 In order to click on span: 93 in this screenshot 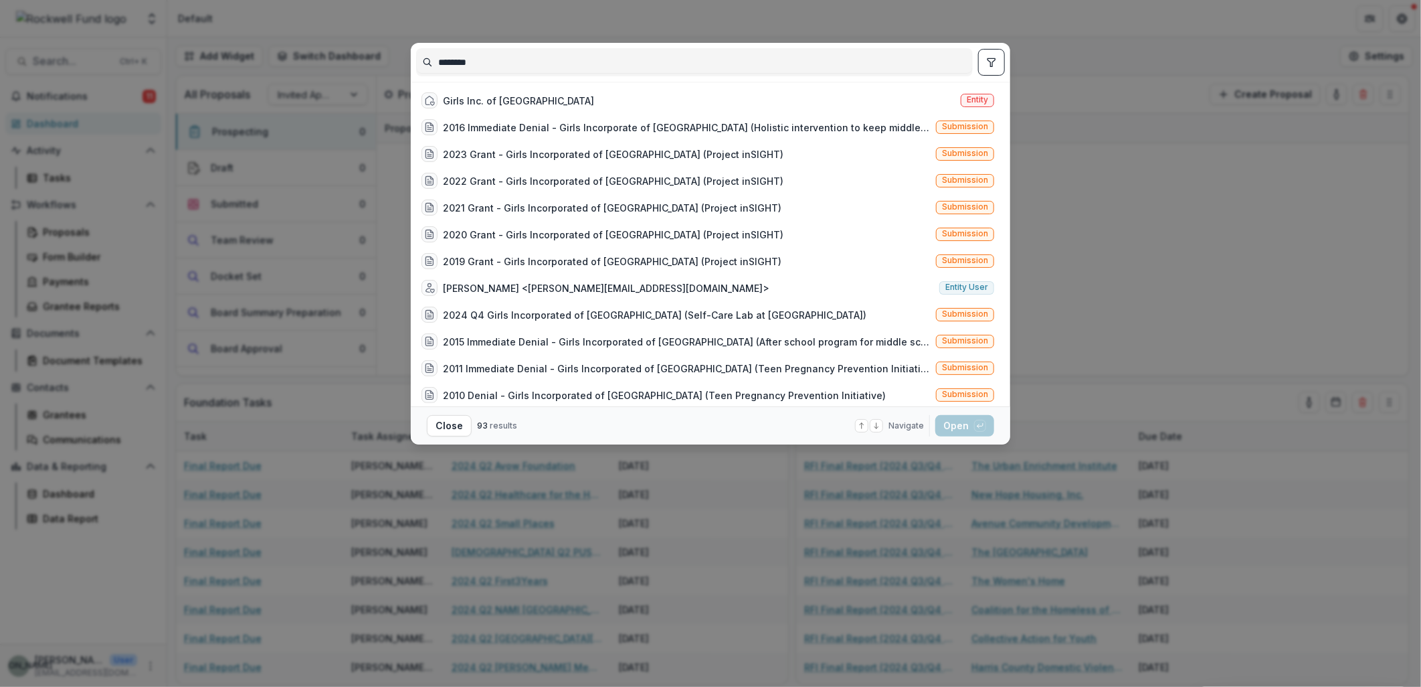, I will do `click(482, 425)`.